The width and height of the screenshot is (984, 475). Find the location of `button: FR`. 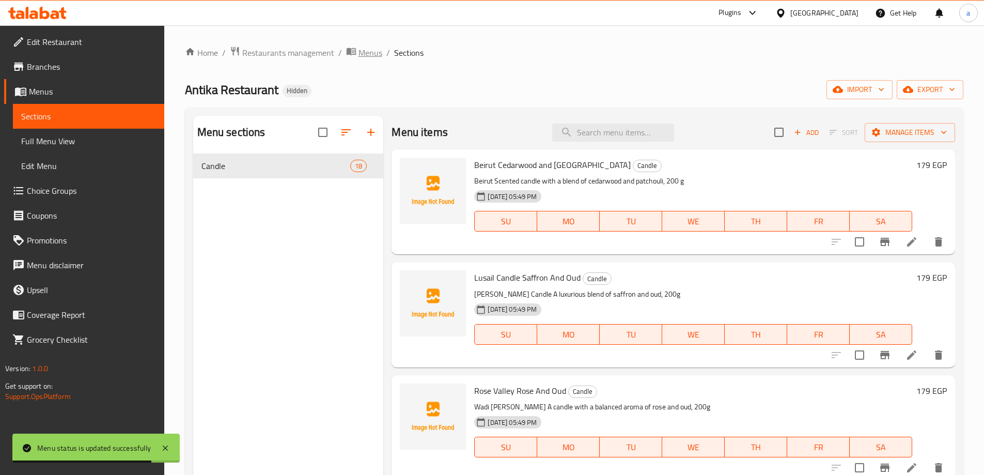

button: FR is located at coordinates (818, 334).